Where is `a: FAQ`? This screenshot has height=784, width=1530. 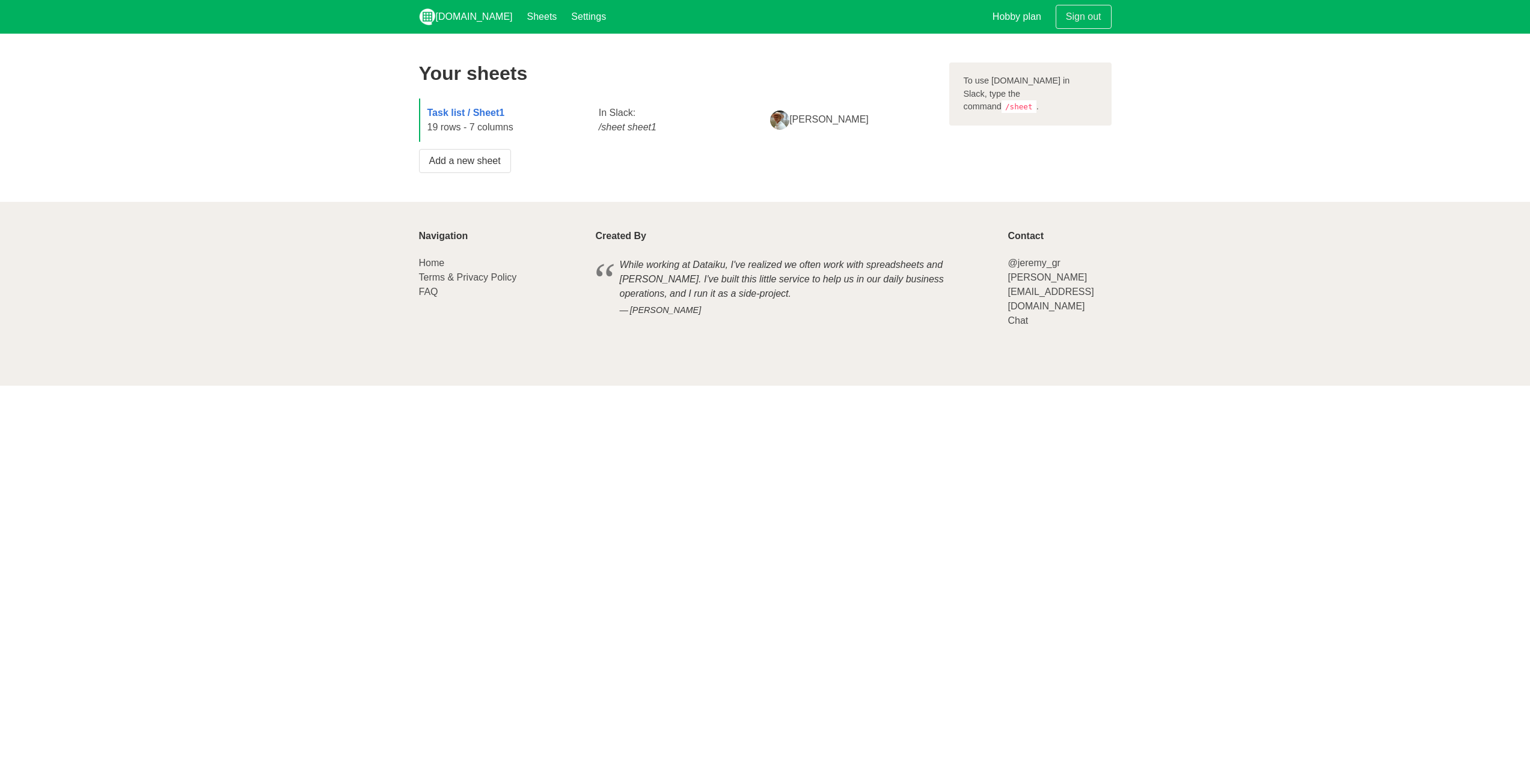
a: FAQ is located at coordinates (429, 292).